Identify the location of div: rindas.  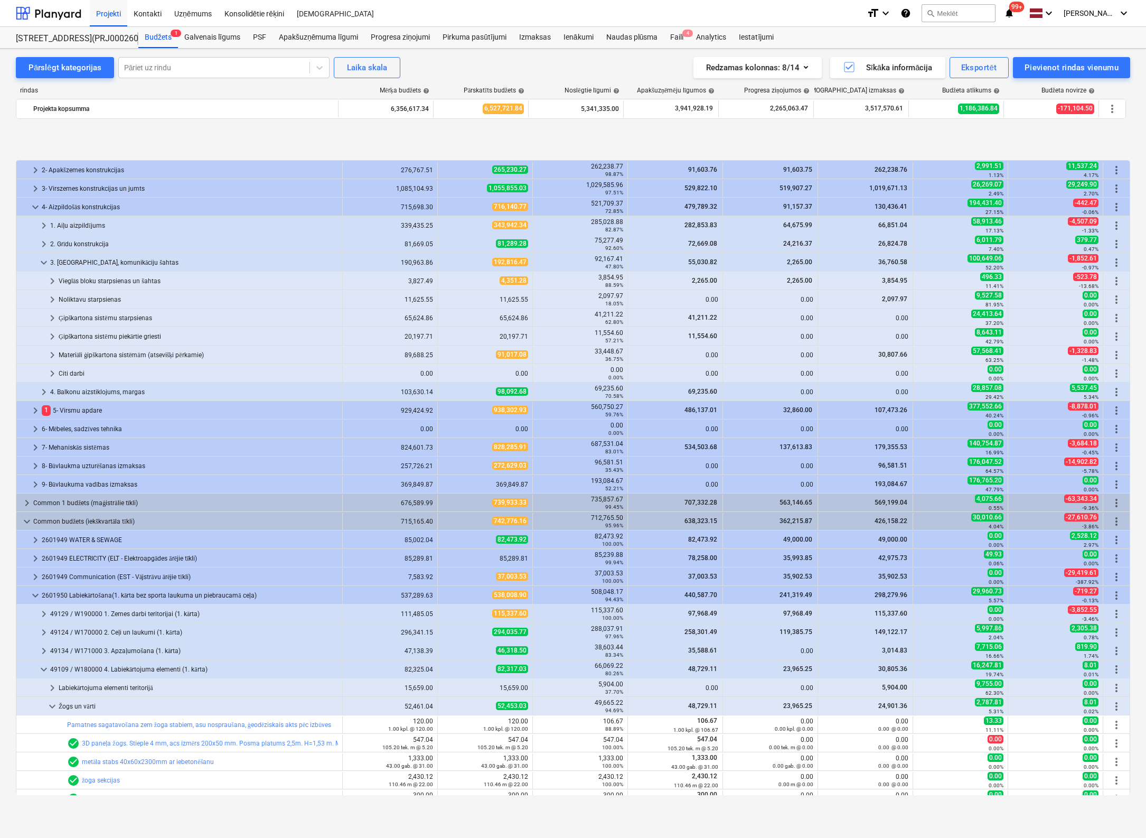
(177, 90).